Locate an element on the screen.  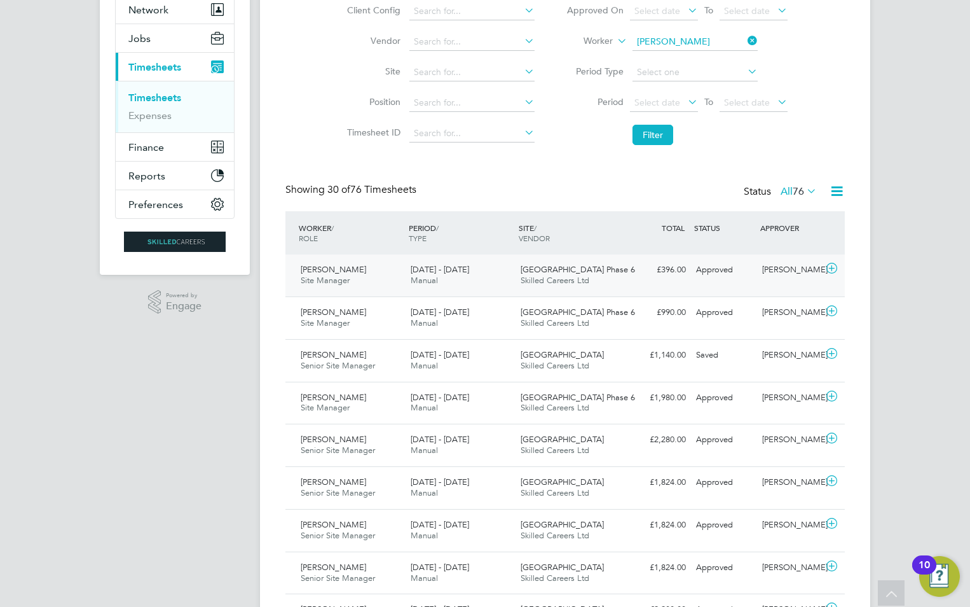
button: Filter is located at coordinates (653, 135).